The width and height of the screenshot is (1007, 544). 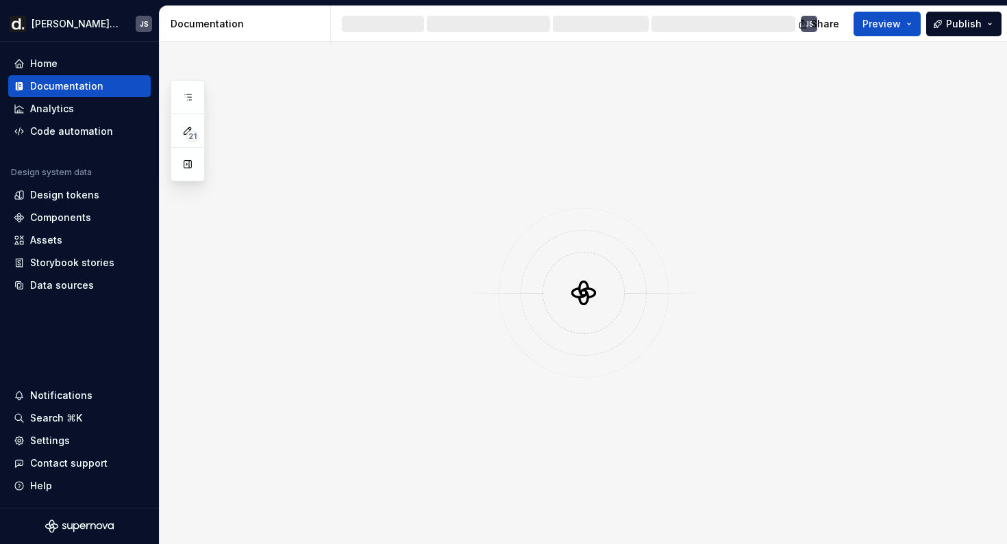 I want to click on div: Data sources, so click(x=62, y=286).